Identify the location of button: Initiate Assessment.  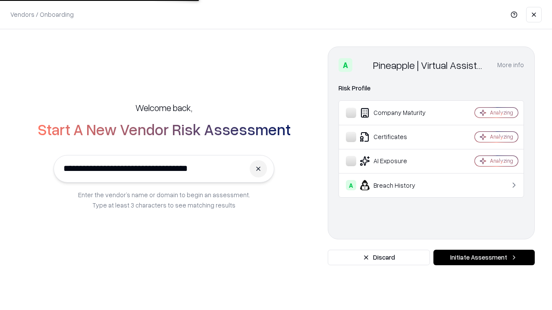
(484, 258).